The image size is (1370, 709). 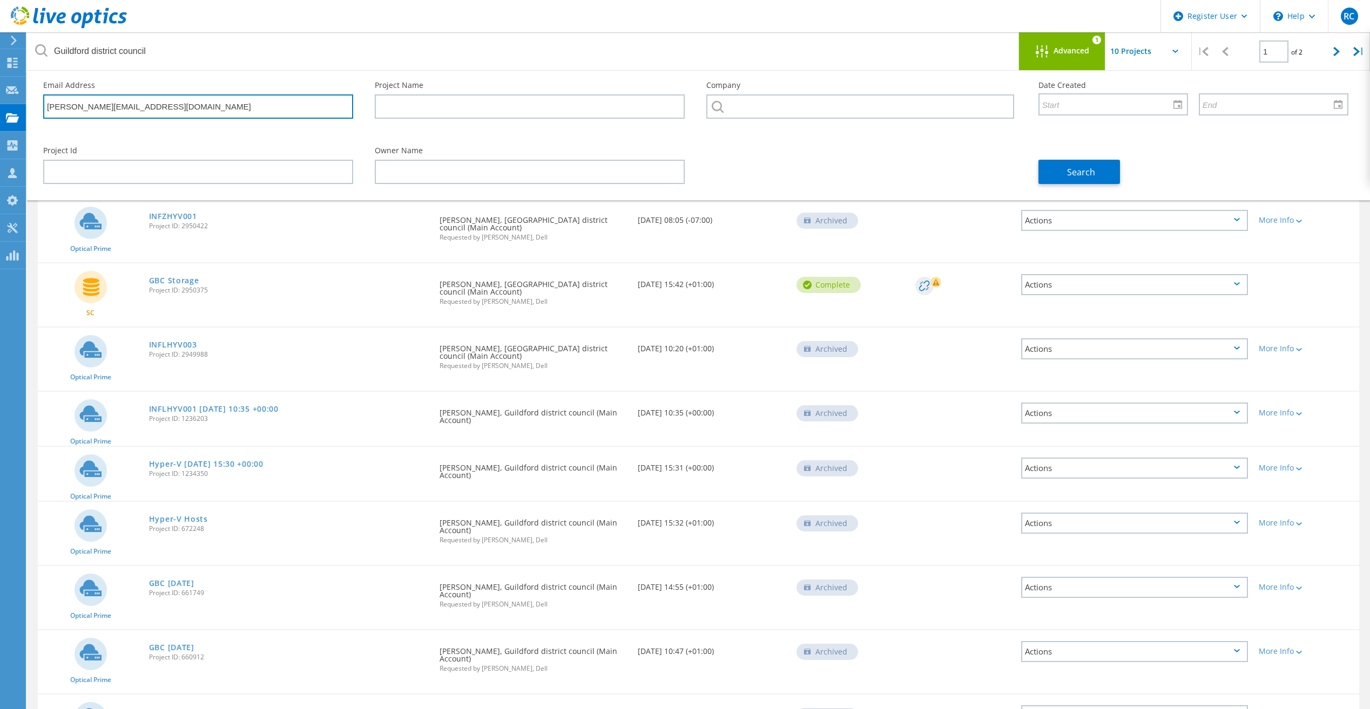 I want to click on span: SC, so click(x=90, y=313).